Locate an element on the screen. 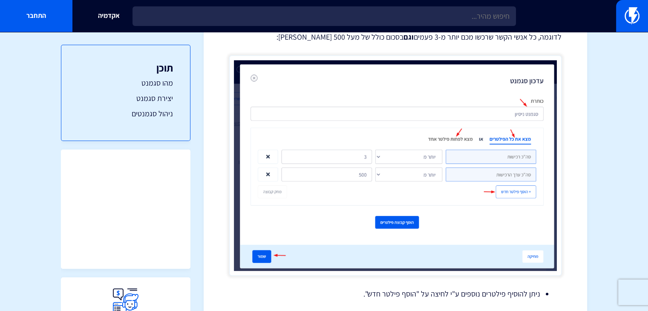 Image resolution: width=648 pixels, height=311 pixels. strong: וגם is located at coordinates (408, 37).